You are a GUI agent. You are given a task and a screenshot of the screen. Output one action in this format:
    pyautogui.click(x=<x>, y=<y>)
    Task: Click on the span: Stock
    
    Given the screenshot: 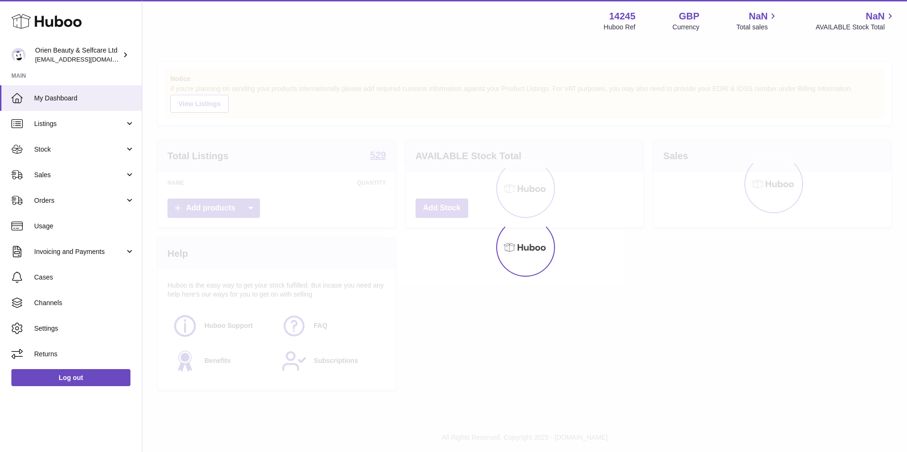 What is the action you would take?
    pyautogui.click(x=79, y=149)
    